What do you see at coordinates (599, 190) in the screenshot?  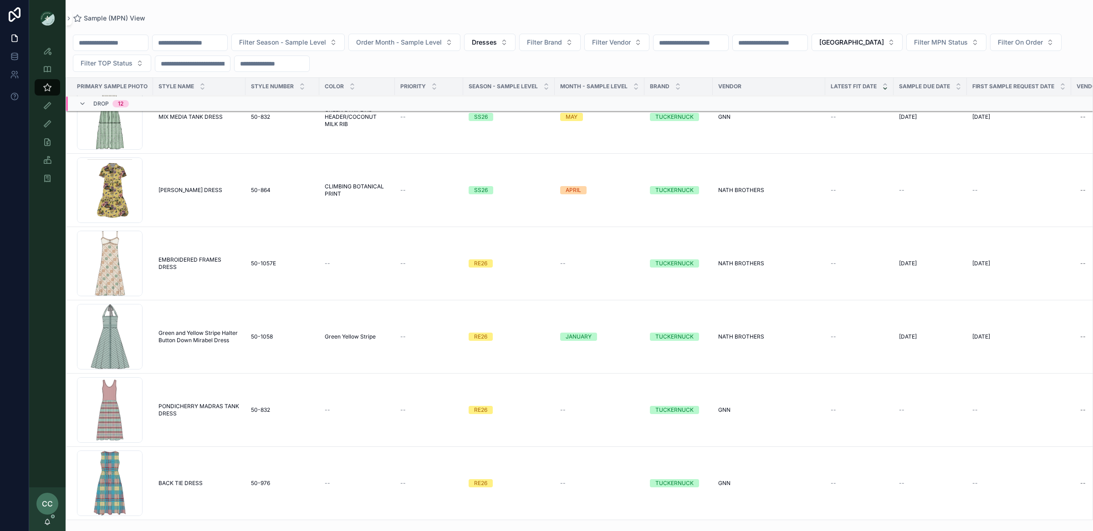 I see `a: APRIL` at bounding box center [599, 190].